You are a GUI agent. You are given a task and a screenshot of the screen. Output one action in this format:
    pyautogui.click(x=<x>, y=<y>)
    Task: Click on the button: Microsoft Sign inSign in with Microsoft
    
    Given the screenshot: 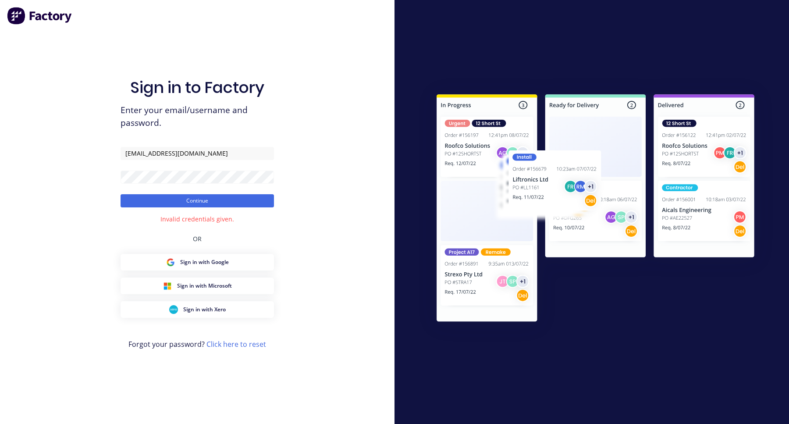 What is the action you would take?
    pyautogui.click(x=197, y=286)
    